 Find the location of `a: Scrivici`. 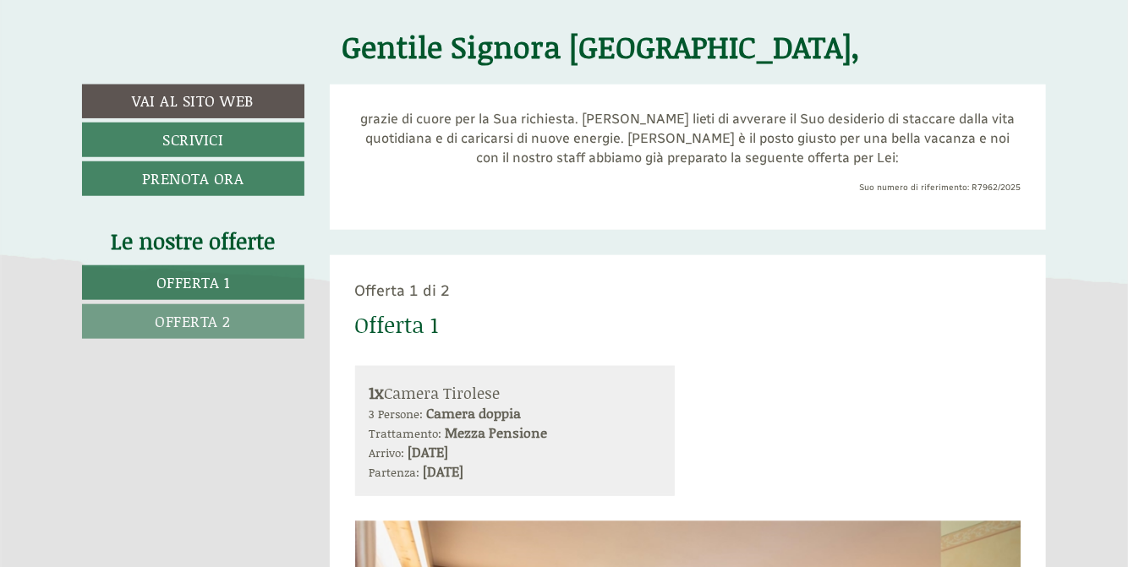

a: Scrivici is located at coordinates (193, 140).